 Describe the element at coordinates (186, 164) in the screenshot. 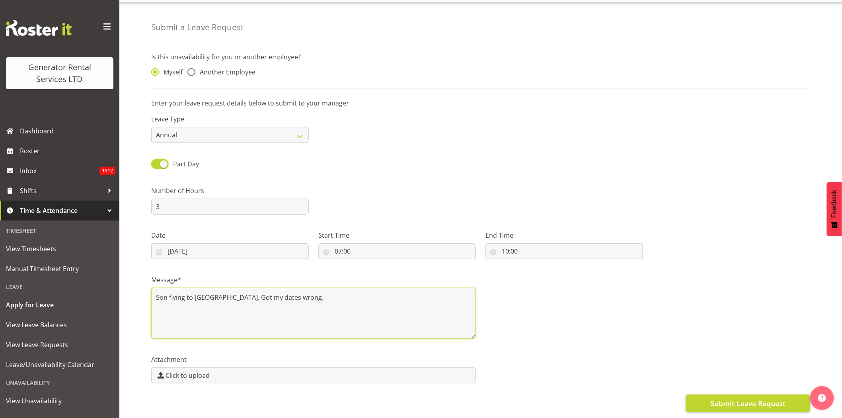

I see `span: Part Day` at that location.